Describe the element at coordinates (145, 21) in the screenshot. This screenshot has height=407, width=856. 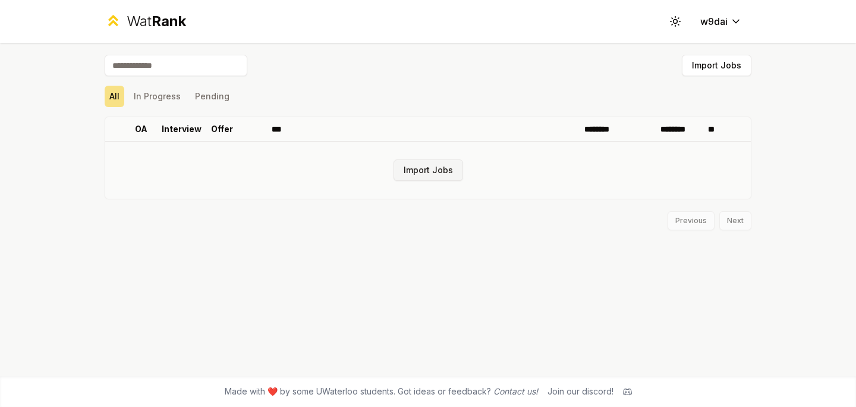
I see `a: WatRank` at that location.